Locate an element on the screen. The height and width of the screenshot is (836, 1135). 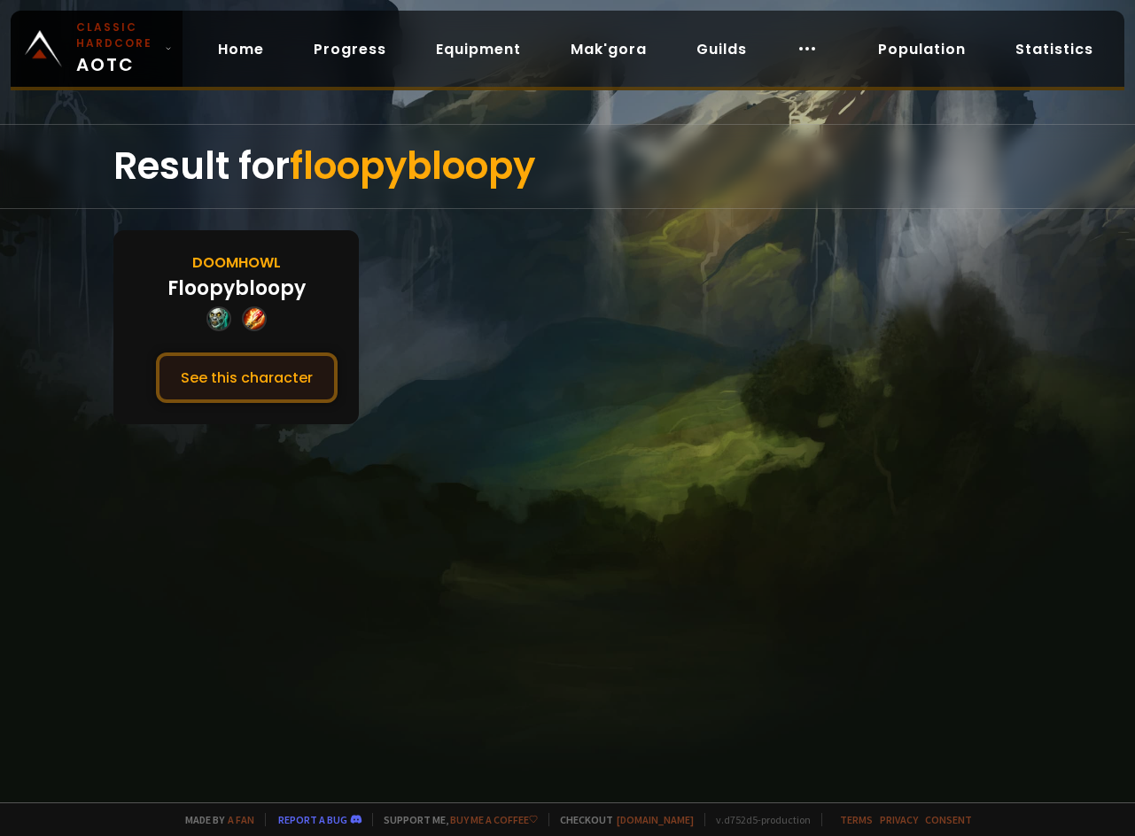
span: AOTC is located at coordinates (117, 49).